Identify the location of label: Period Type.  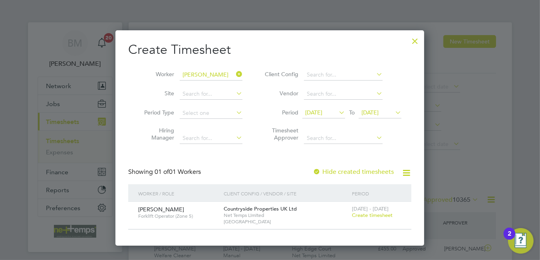
(156, 113).